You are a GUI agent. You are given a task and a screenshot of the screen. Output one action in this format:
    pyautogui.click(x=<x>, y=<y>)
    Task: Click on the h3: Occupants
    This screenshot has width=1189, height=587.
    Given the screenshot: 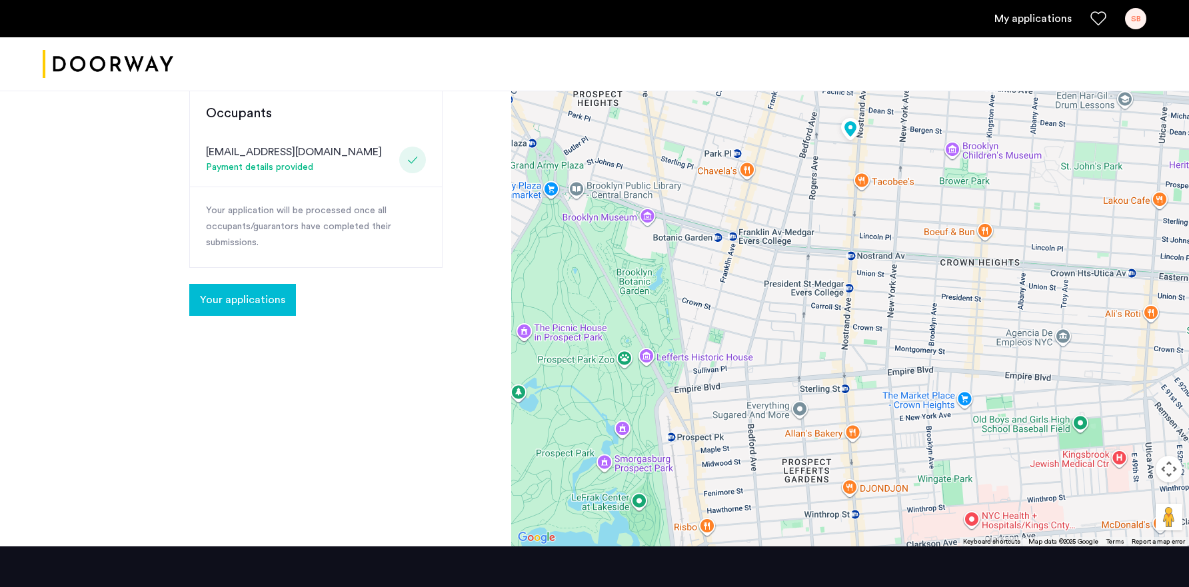 What is the action you would take?
    pyautogui.click(x=316, y=113)
    